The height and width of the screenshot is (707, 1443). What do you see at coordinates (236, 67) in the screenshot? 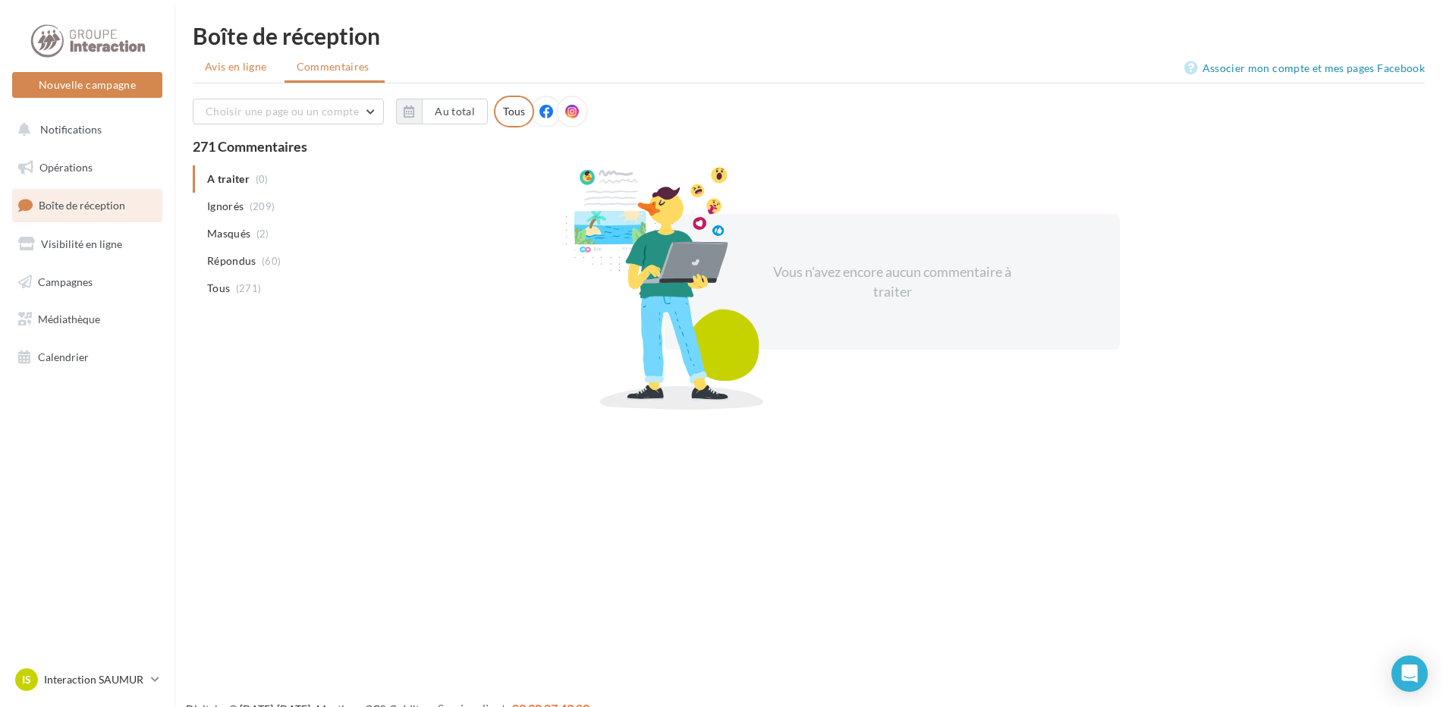
I see `span: Avis en ligne` at bounding box center [236, 67].